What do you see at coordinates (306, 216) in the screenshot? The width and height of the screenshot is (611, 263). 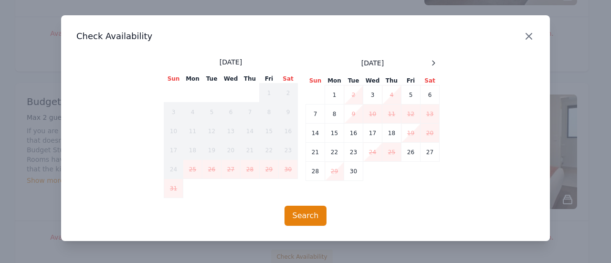 I see `button: Search` at bounding box center [306, 216].